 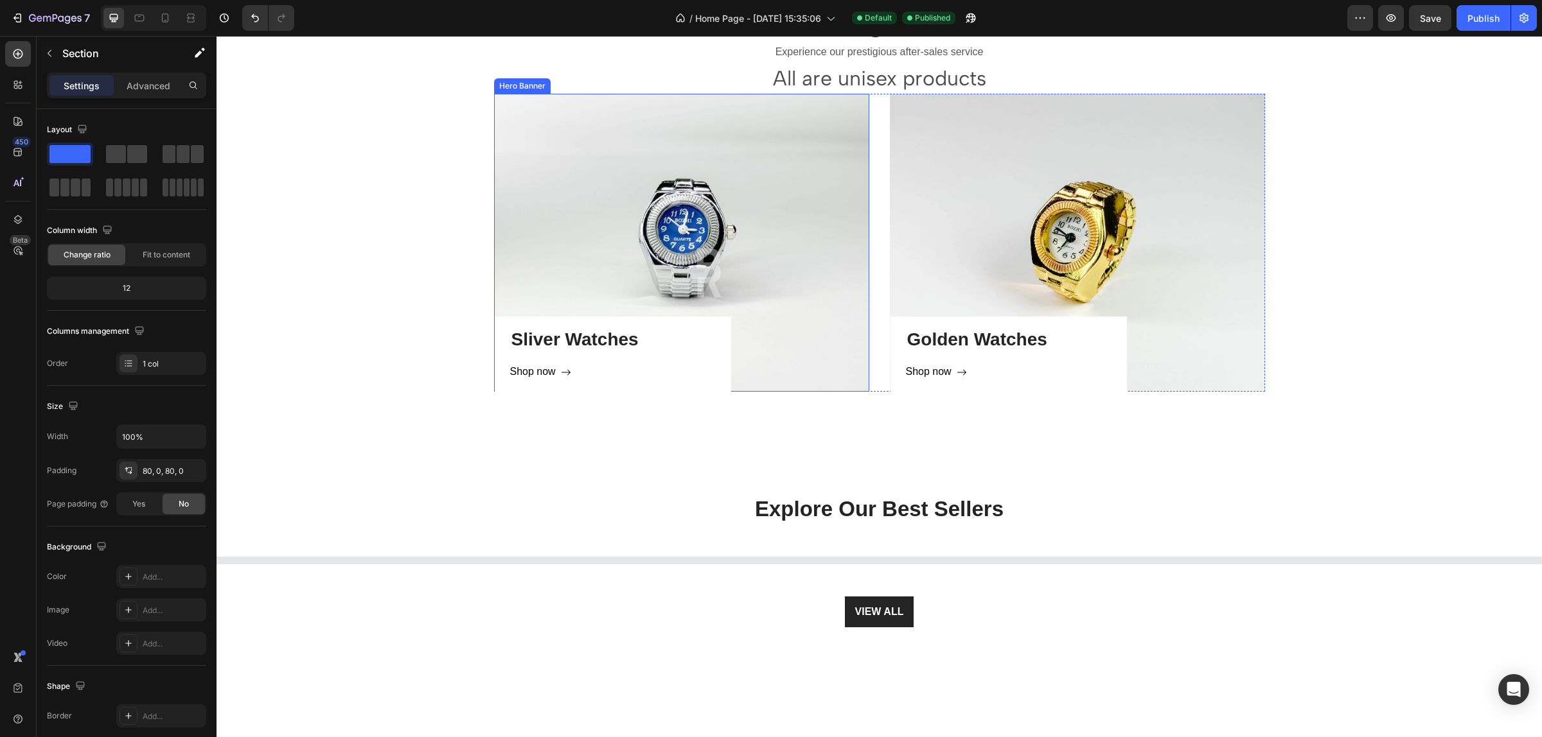 I want to click on button: Save, so click(x=1430, y=18).